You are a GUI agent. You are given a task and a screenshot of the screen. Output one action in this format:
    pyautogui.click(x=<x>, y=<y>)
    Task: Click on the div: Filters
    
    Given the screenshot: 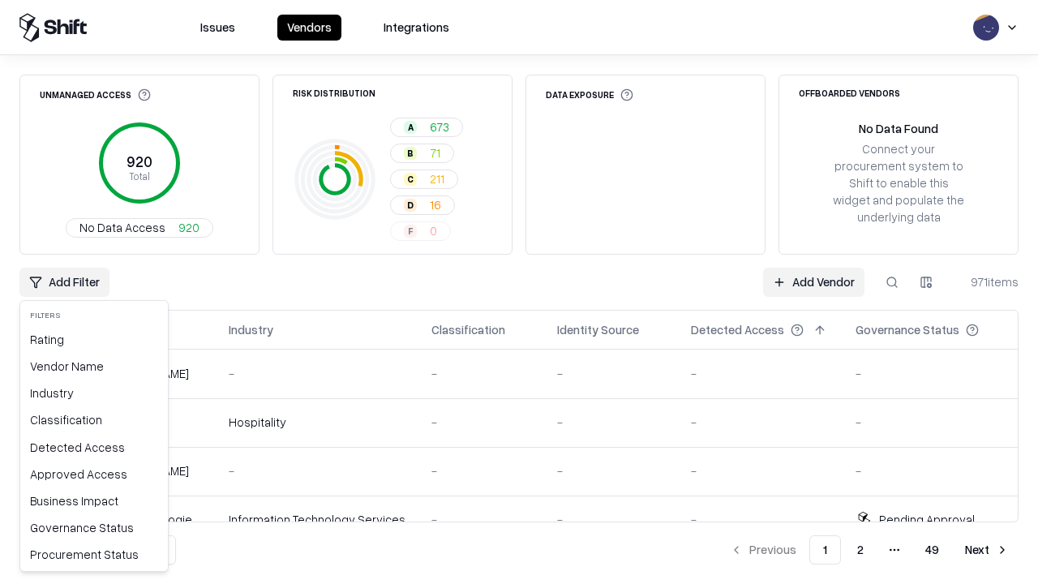 What is the action you would take?
    pyautogui.click(x=94, y=315)
    